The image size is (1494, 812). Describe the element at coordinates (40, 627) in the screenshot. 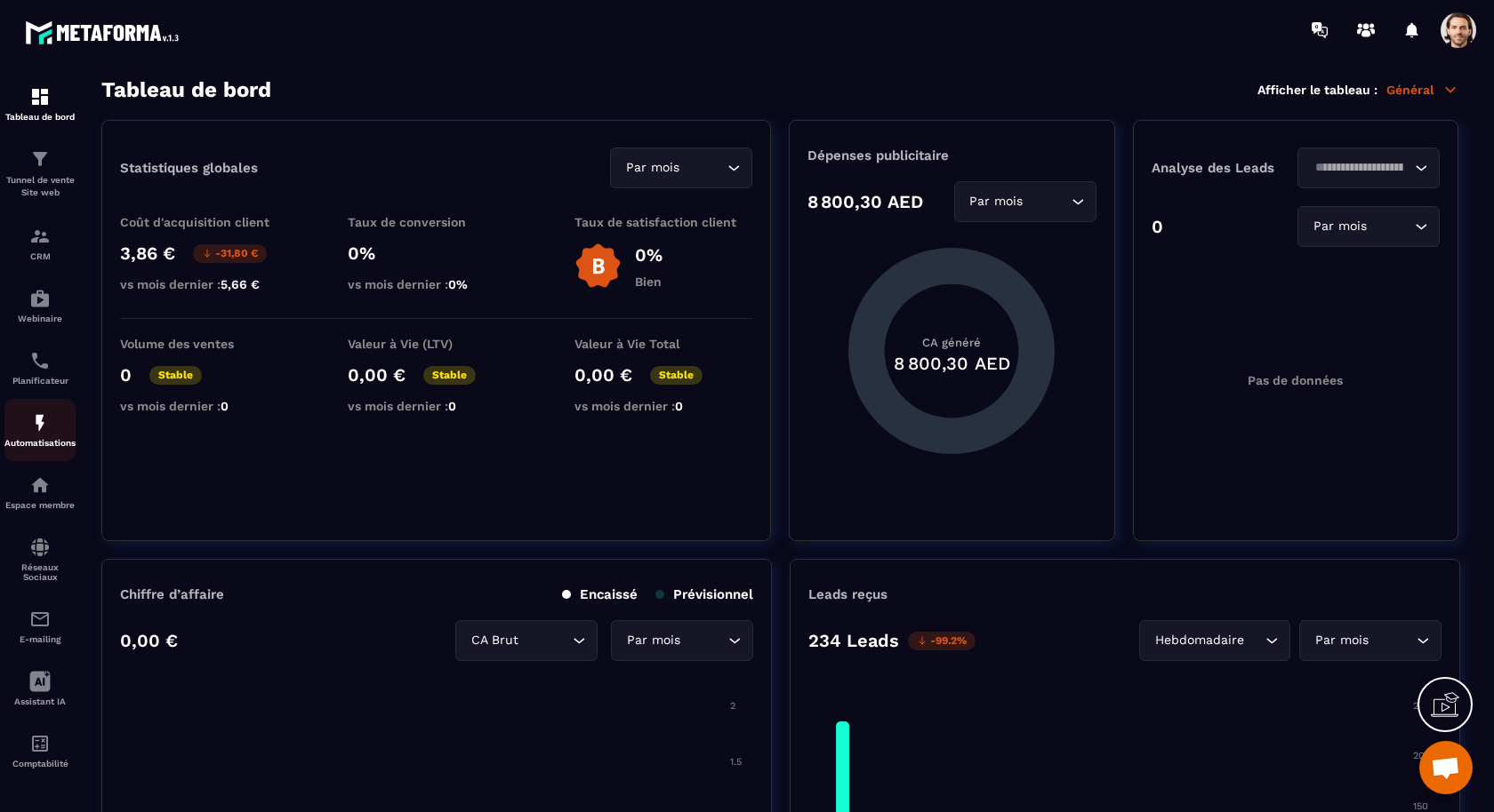

I see `a: emailemailE-mailing` at that location.